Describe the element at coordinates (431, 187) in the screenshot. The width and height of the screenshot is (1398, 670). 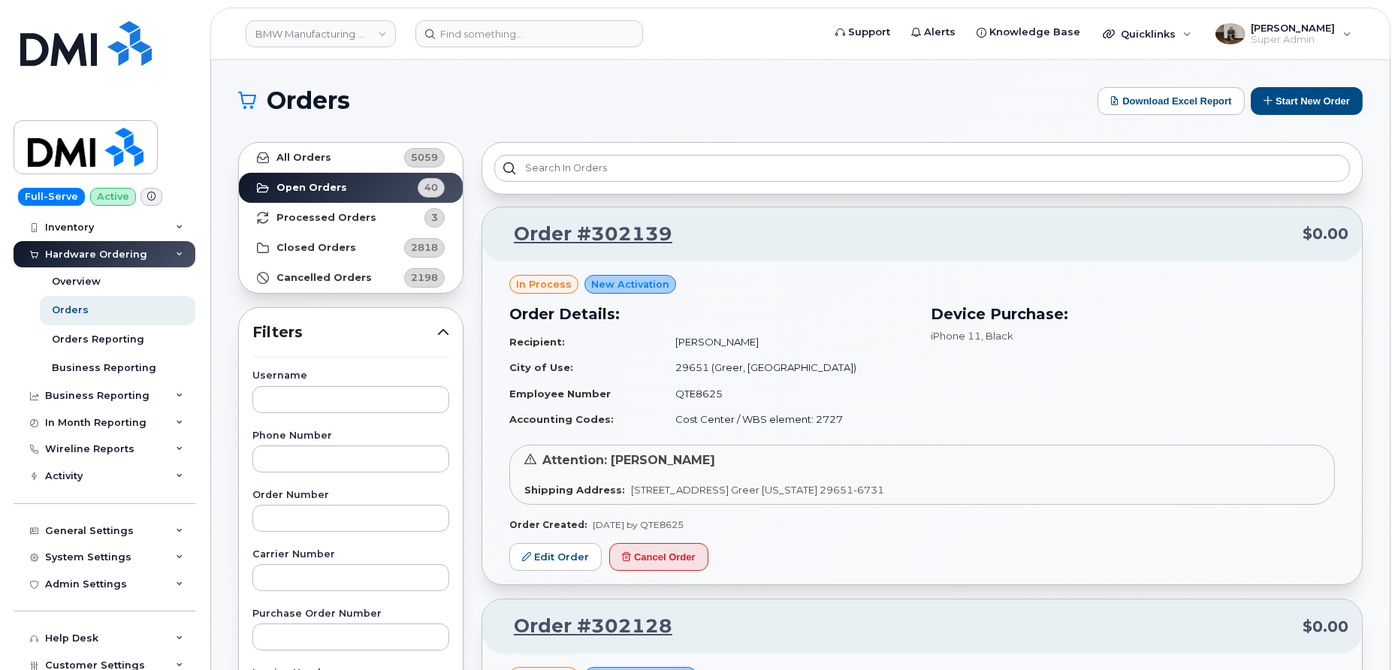
I see `span: 40` at that location.